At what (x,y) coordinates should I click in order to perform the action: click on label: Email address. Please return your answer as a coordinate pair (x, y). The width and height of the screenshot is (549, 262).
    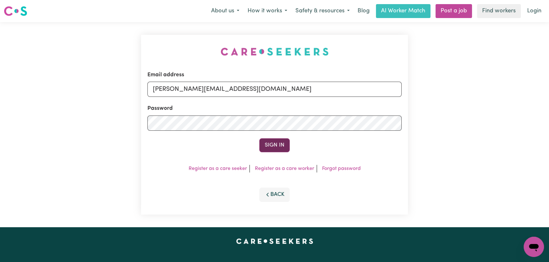
    Looking at the image, I should click on (166, 75).